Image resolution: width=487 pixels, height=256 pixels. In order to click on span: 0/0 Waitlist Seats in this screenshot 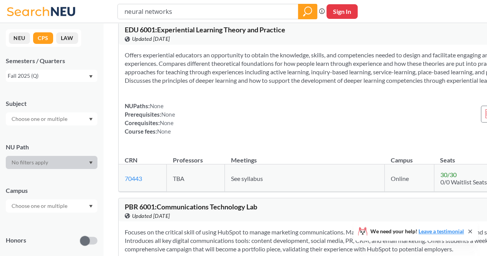, I will do `click(463, 181)`.